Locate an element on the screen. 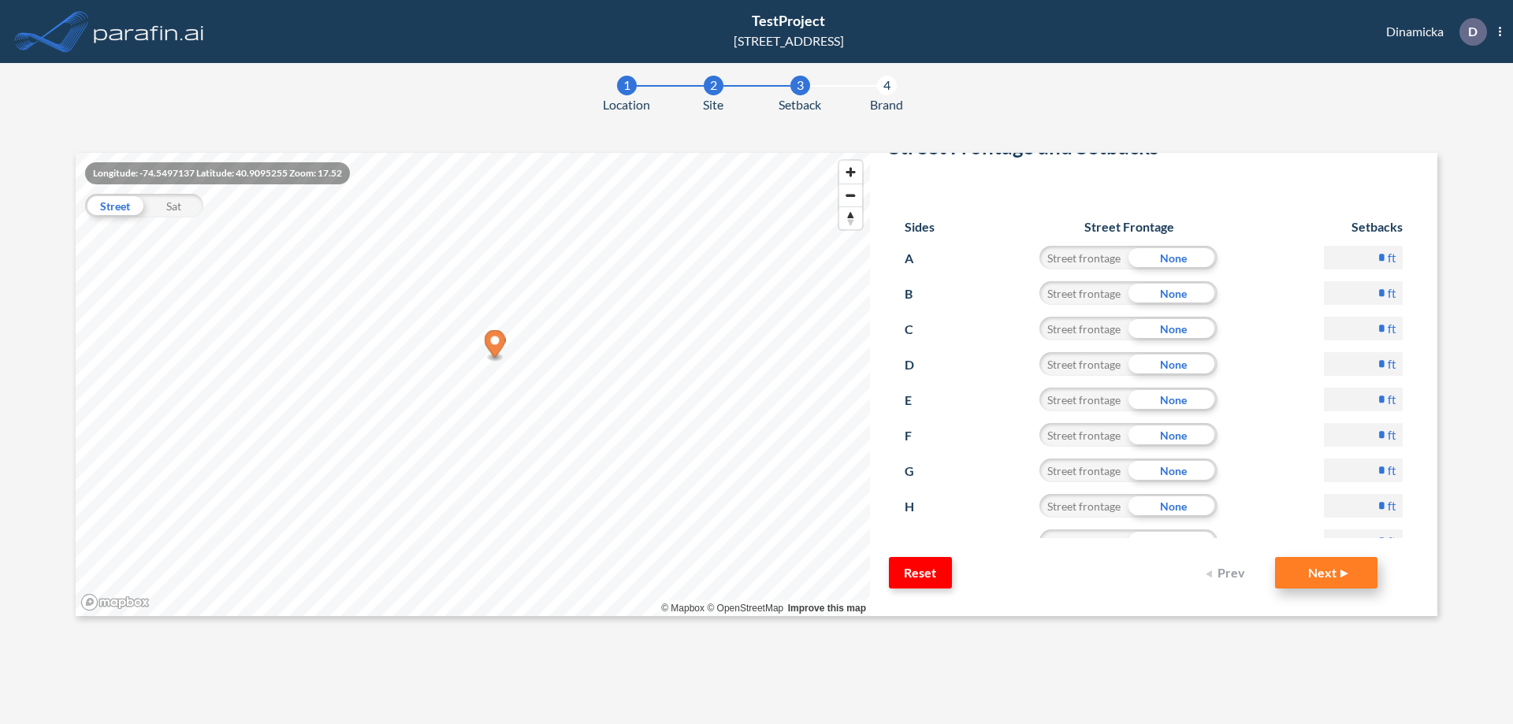  div: Street is located at coordinates (114, 206).